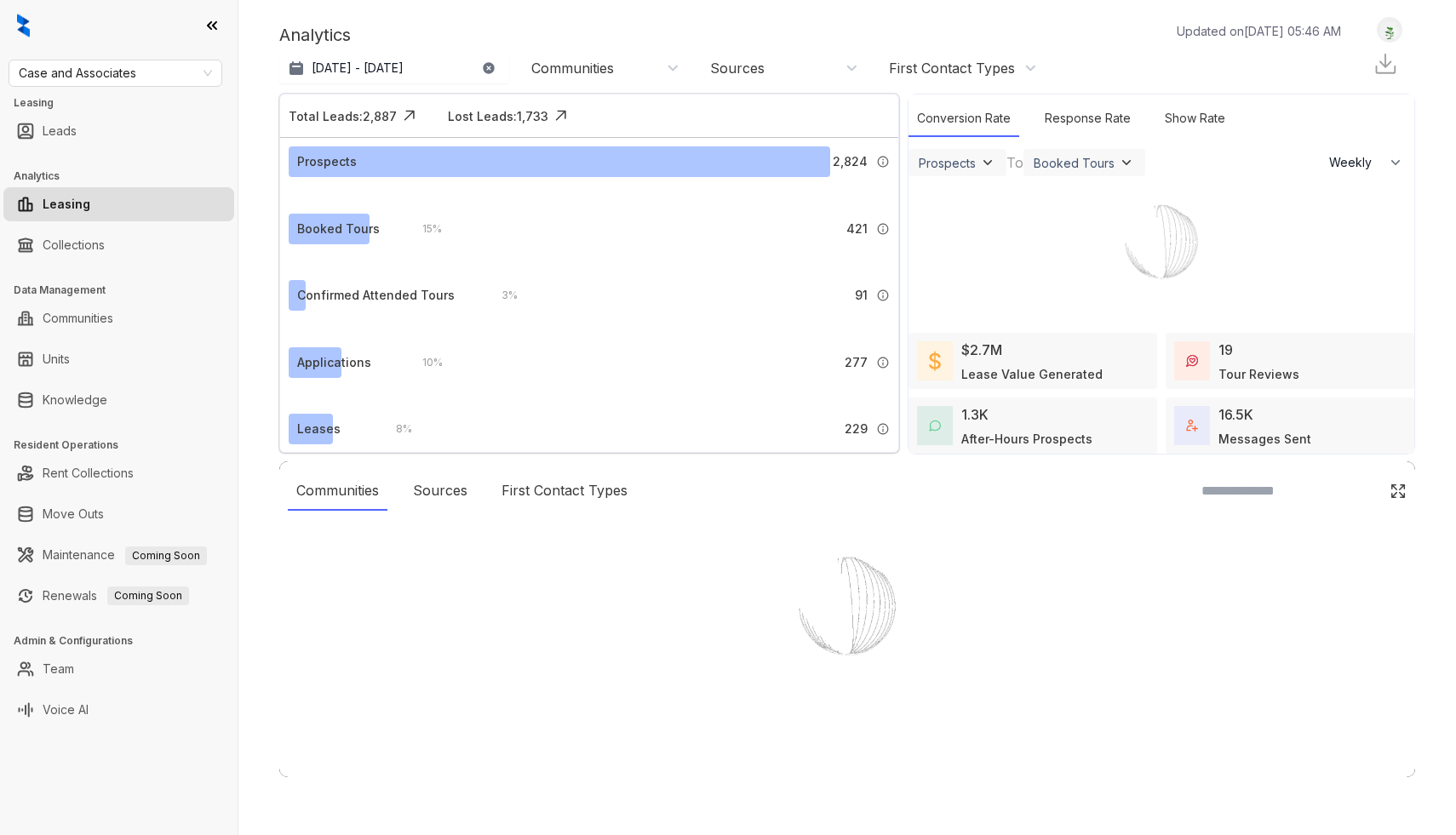  Describe the element at coordinates (1087, 119) in the screenshot. I see `div: Response Rate` at that location.